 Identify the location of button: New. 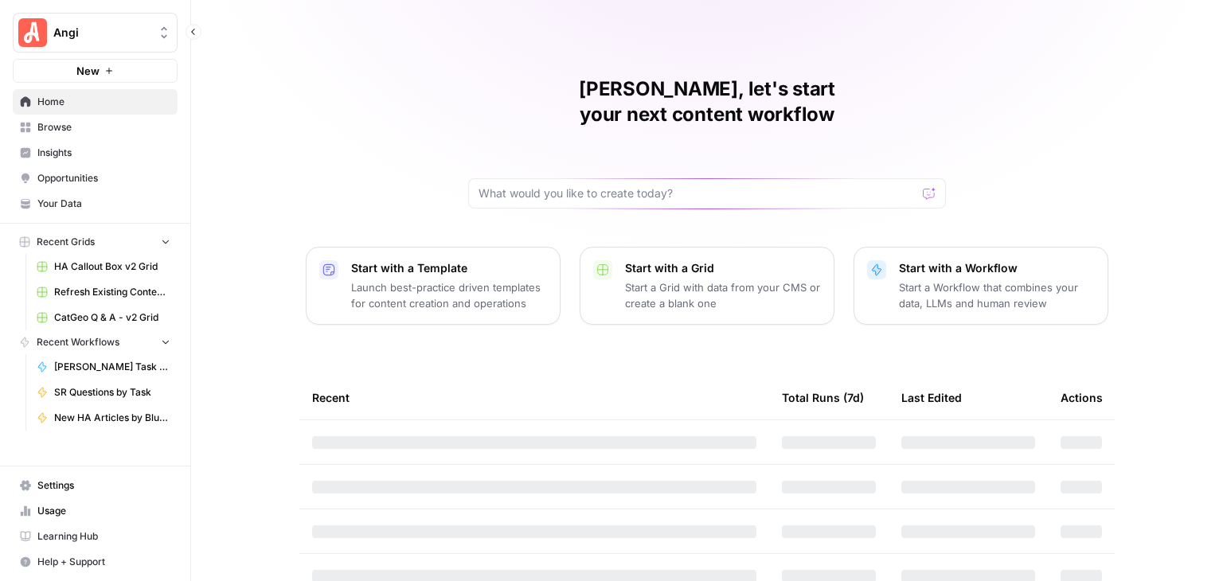
(95, 71).